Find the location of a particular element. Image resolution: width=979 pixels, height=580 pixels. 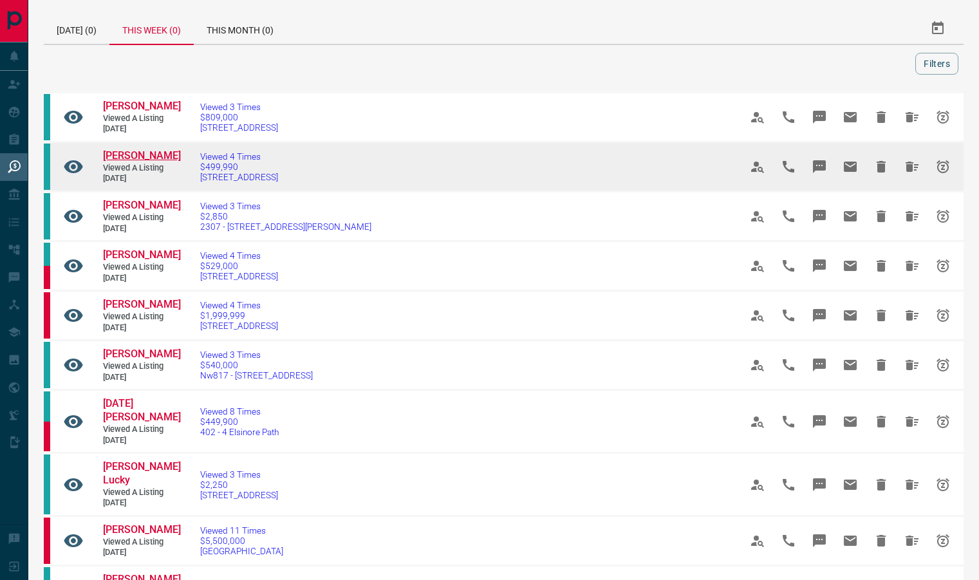

span: Viewed 8 Times is located at coordinates (240, 411).